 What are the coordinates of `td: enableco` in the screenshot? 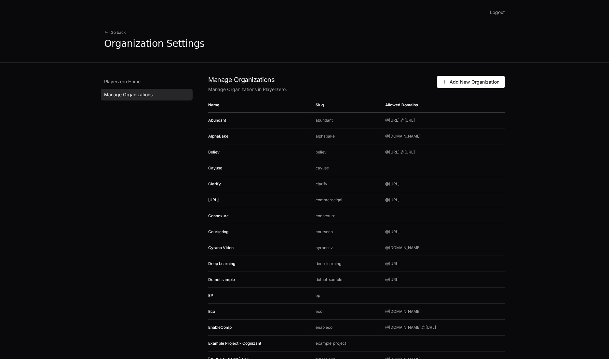 It's located at (345, 327).